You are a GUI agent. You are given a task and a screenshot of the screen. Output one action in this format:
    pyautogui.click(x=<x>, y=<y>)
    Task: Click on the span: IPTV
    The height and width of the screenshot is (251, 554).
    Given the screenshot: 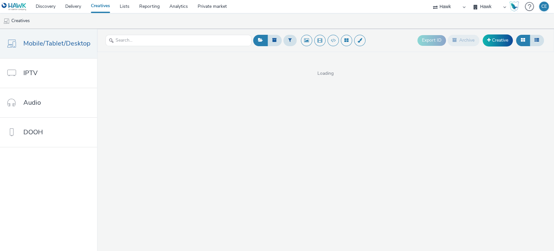 What is the action you would take?
    pyautogui.click(x=31, y=73)
    